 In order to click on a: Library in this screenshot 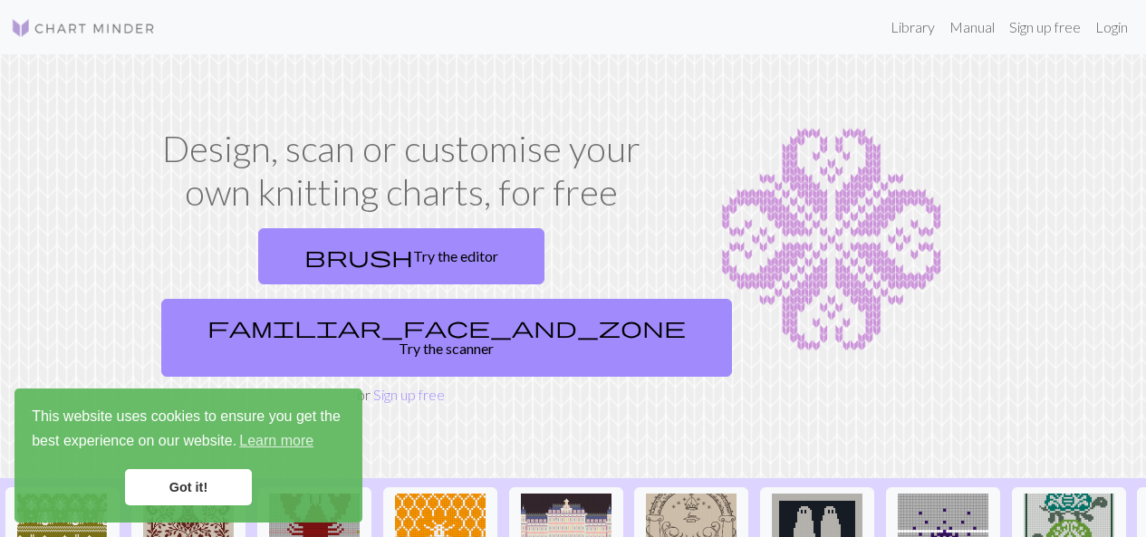, I will do `click(913, 27)`.